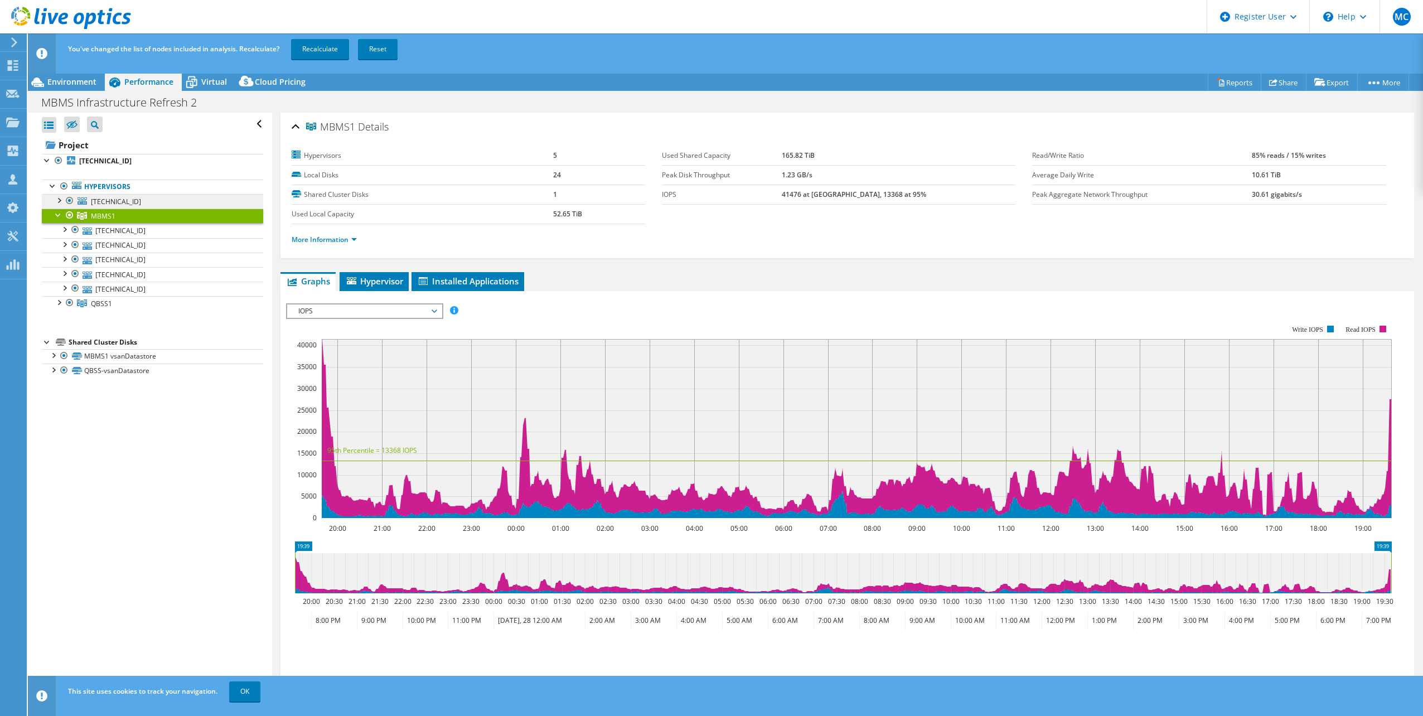 Image resolution: width=1423 pixels, height=716 pixels. Describe the element at coordinates (744, 601) in the screenshot. I see `text: 05:30` at that location.